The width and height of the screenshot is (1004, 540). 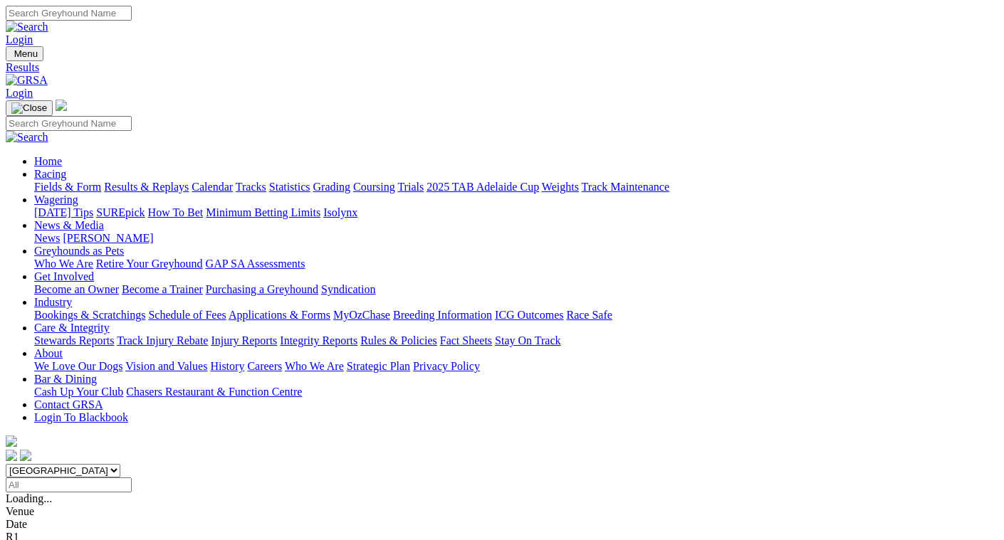 What do you see at coordinates (589, 315) in the screenshot?
I see `a: Race Safe` at bounding box center [589, 315].